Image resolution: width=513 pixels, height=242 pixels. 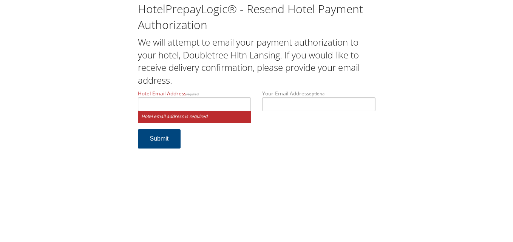 What do you see at coordinates (194, 104) in the screenshot?
I see `input: Hotel Email Addressrequired` at bounding box center [194, 104].